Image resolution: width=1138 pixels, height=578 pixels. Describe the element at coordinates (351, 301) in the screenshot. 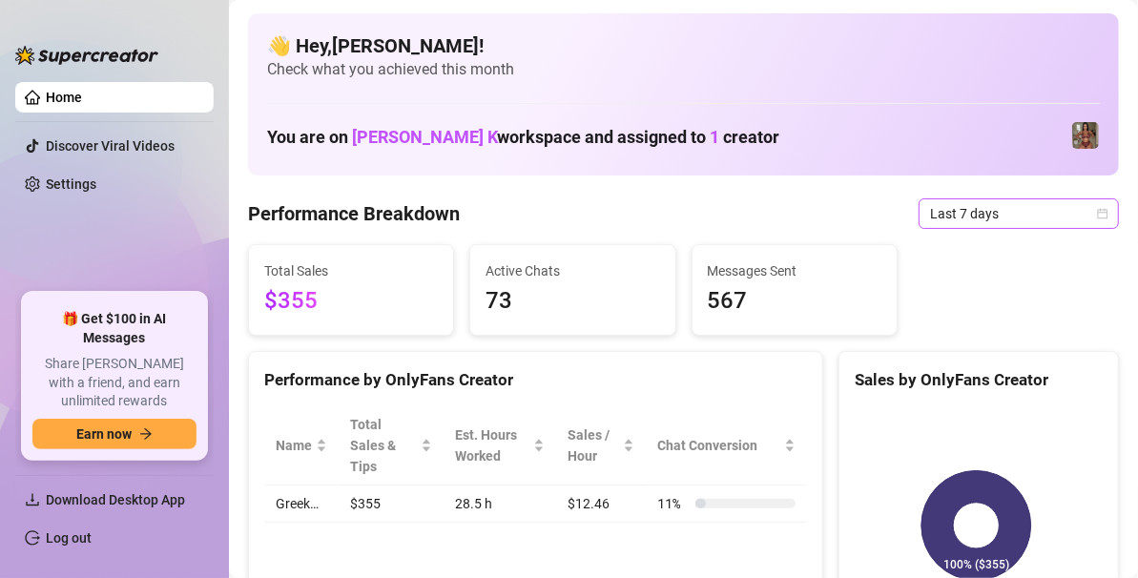

I see `span: $355` at that location.